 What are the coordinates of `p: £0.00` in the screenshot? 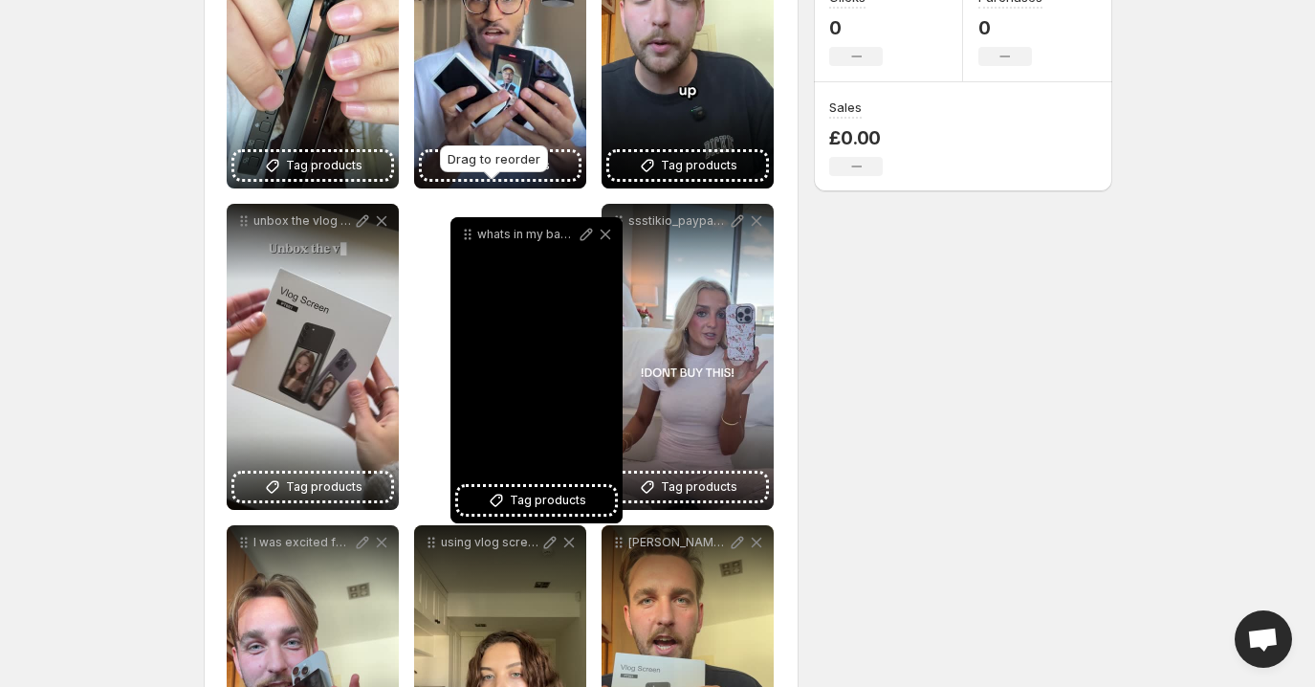 It's located at (856, 138).